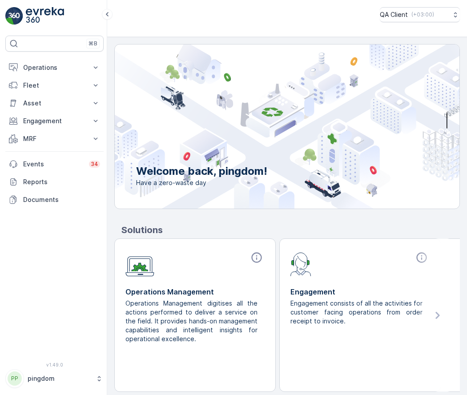 Image resolution: width=467 pixels, height=395 pixels. Describe the element at coordinates (61, 200) in the screenshot. I see `p: Documents` at that location.